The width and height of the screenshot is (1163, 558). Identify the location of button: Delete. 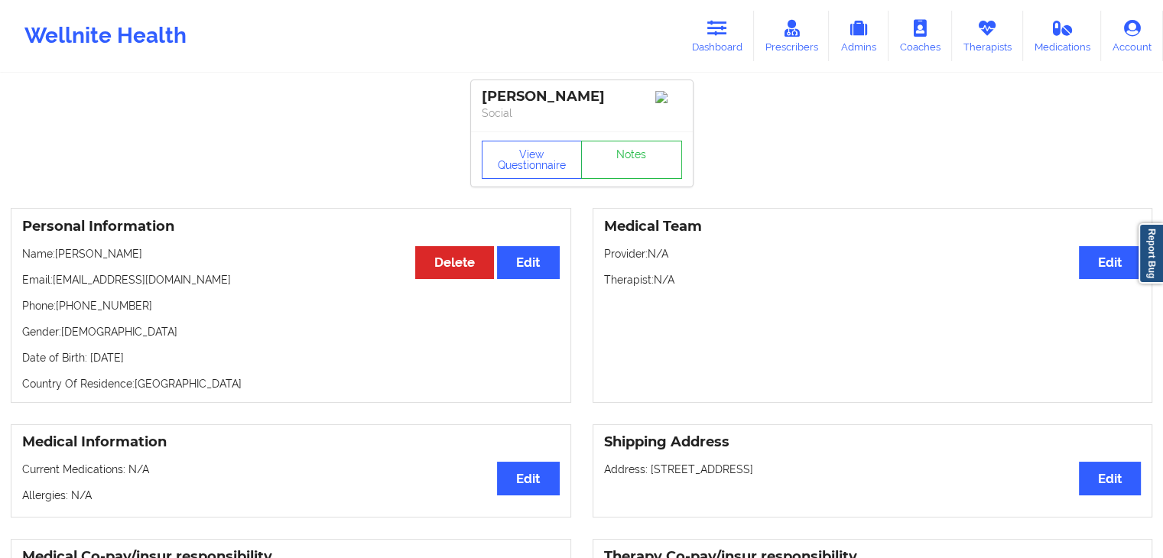
(454, 262).